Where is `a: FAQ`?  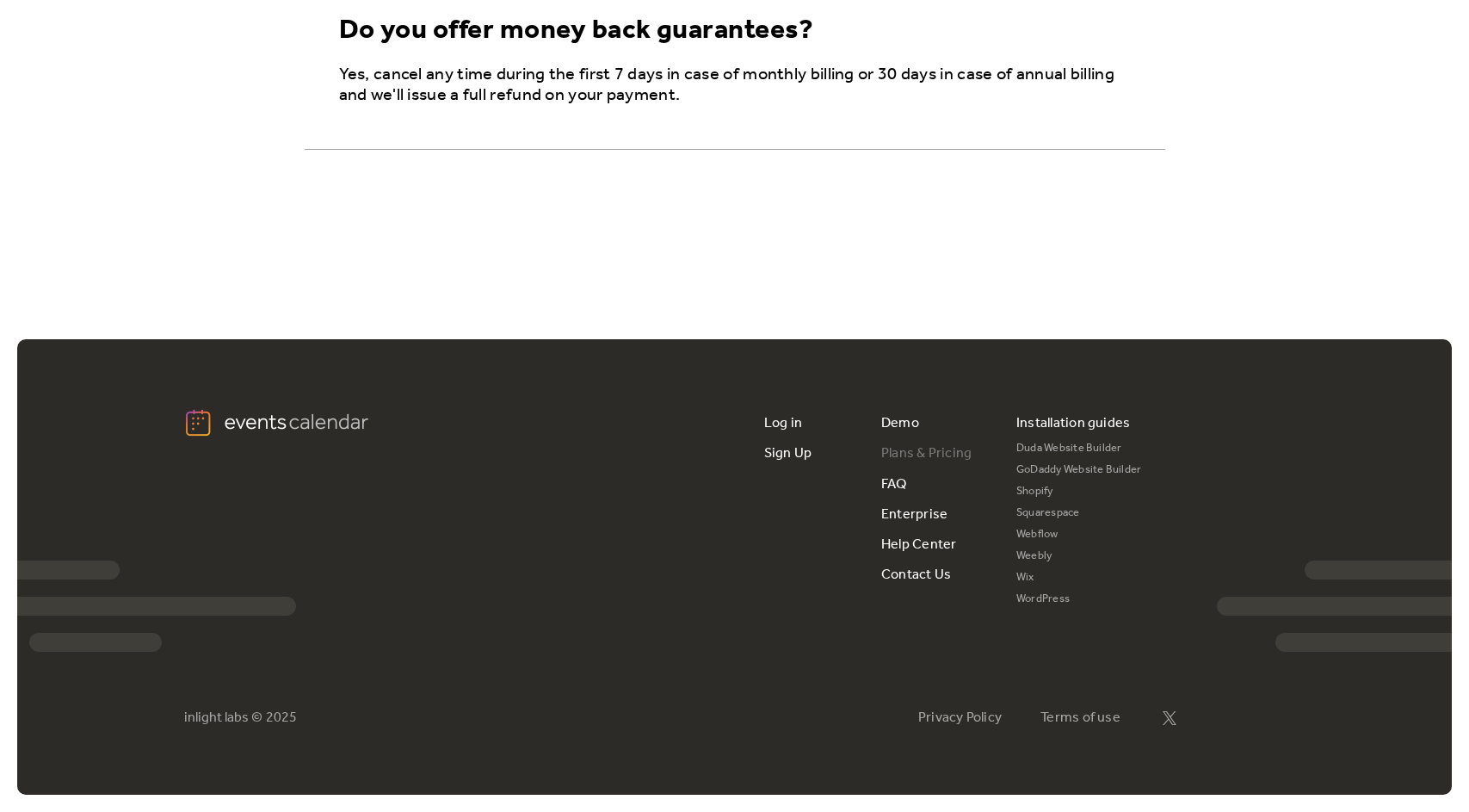 a: FAQ is located at coordinates (894, 484).